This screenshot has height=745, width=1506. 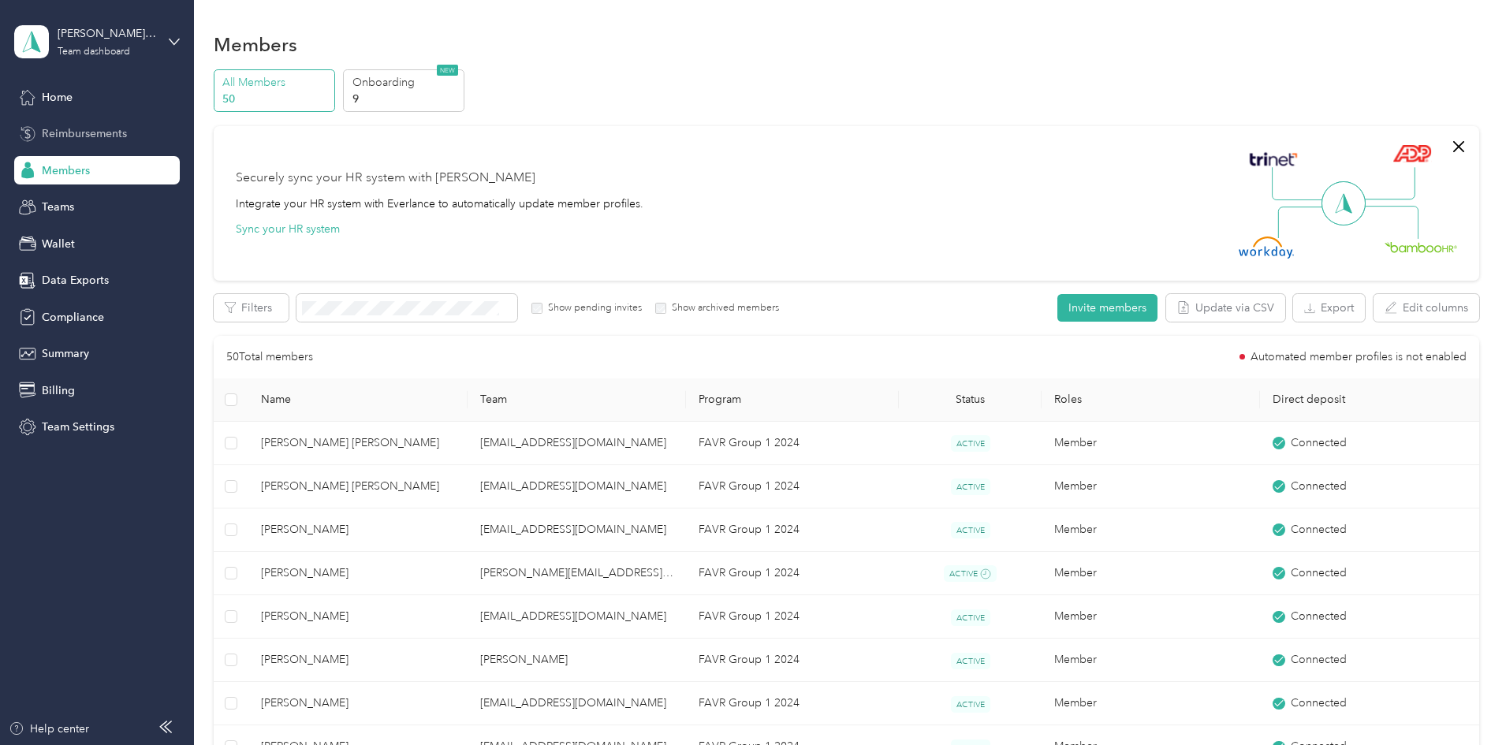 I want to click on button: Export, so click(x=1329, y=308).